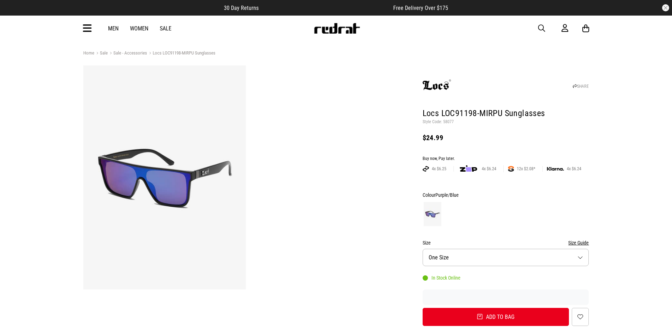 Image resolution: width=672 pixels, height=327 pixels. What do you see at coordinates (506, 195) in the screenshot?
I see `div: Colour` at bounding box center [506, 195].